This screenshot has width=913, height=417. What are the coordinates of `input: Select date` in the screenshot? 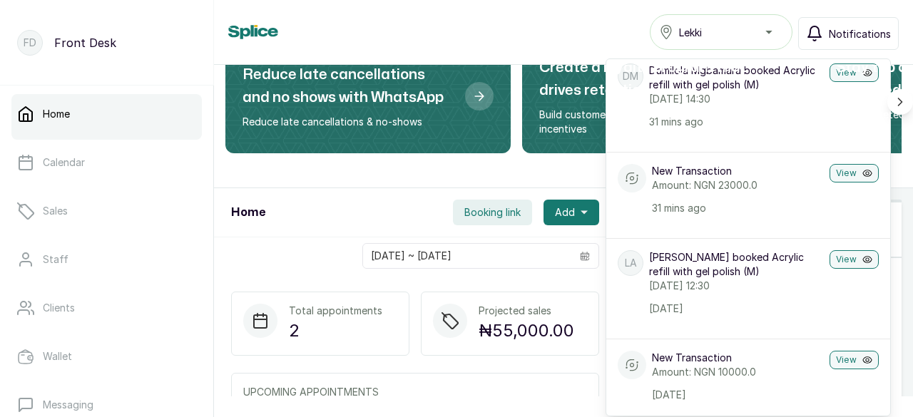 It's located at (467, 256).